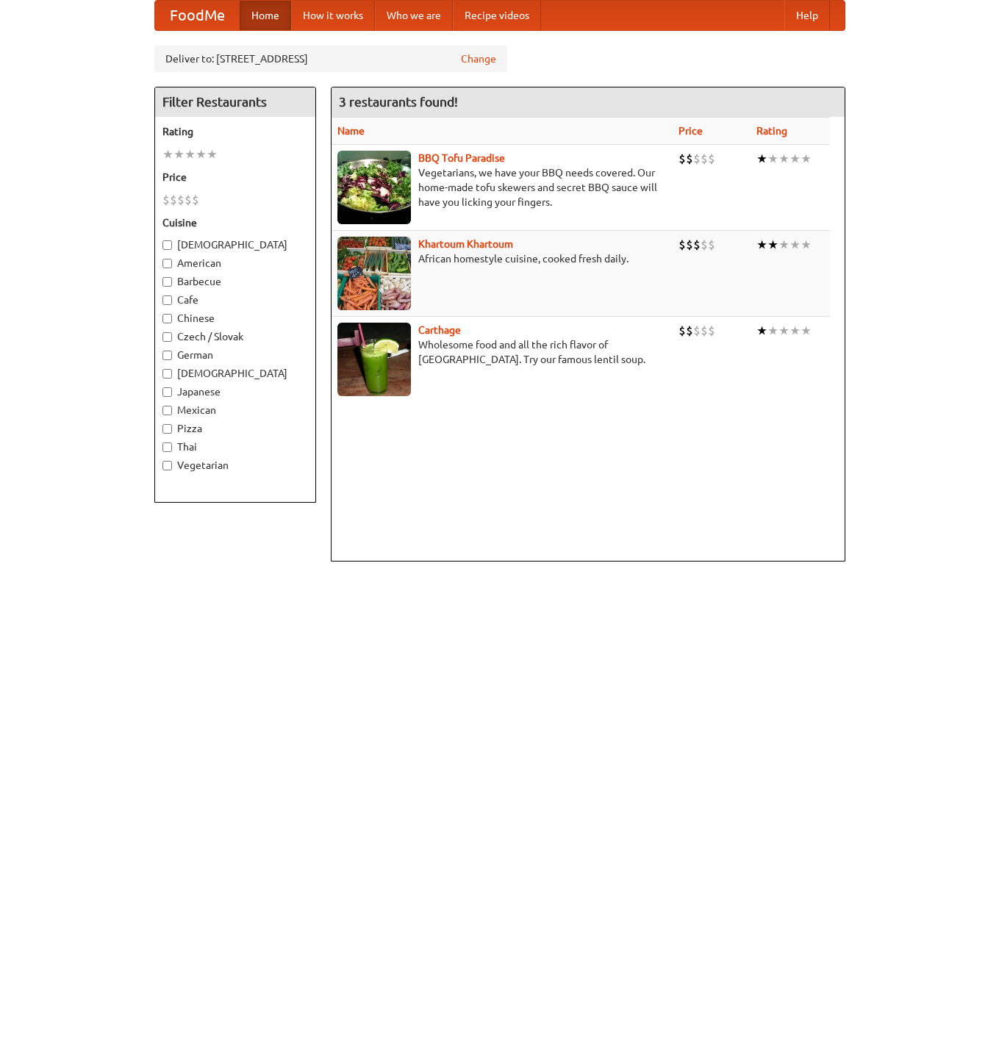 This screenshot has height=1040, width=999. I want to click on label: German, so click(235, 355).